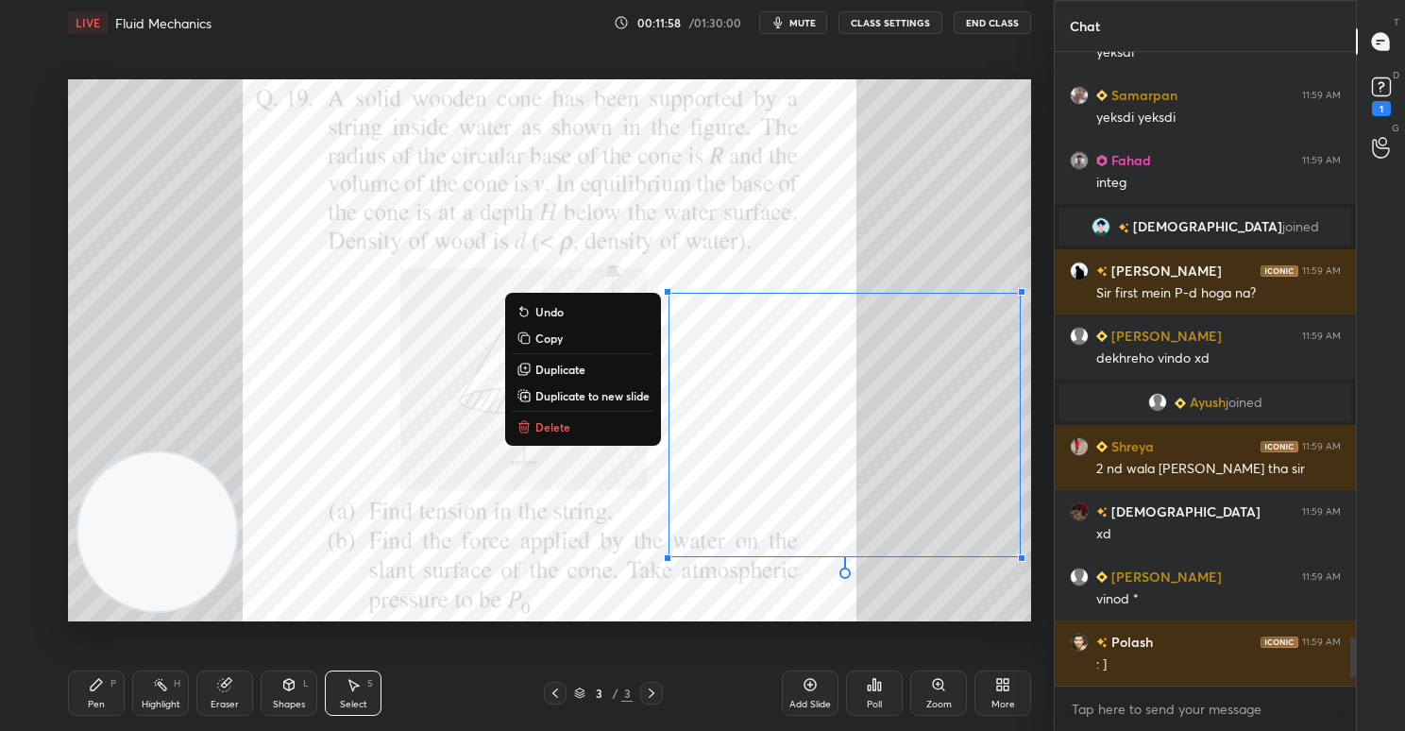 This screenshot has width=1405, height=731. Describe the element at coordinates (353, 705) in the screenshot. I see `div: Select` at that location.